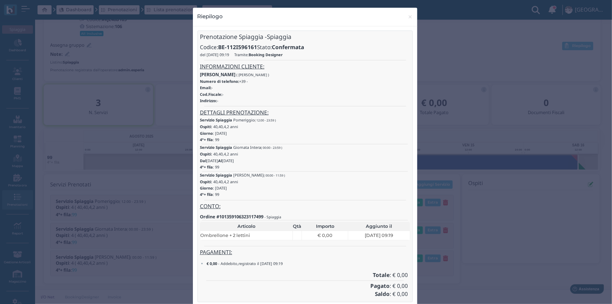 The width and height of the screenshot is (612, 304). What do you see at coordinates (210, 206) in the screenshot?
I see `u: CONTO:` at bounding box center [210, 206].